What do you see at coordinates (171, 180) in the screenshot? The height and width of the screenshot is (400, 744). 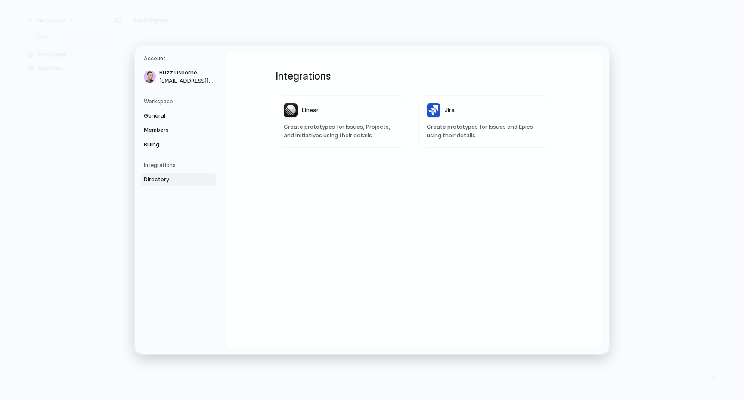 I see `span: Directory` at bounding box center [171, 180].